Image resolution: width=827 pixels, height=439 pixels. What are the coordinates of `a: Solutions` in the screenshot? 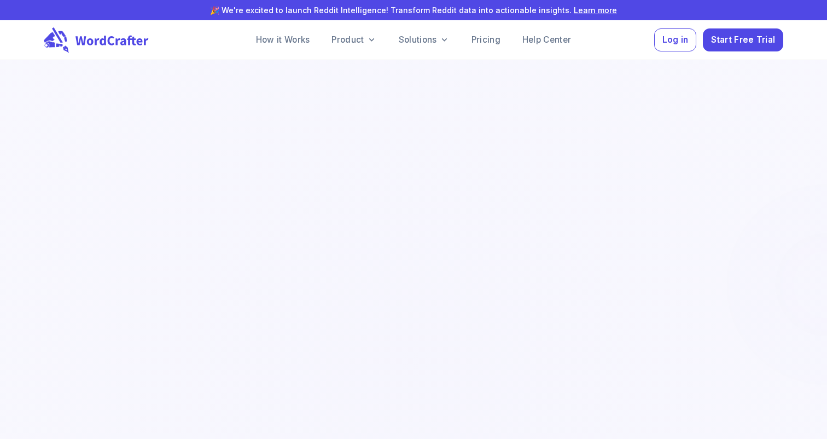 It's located at (424, 40).